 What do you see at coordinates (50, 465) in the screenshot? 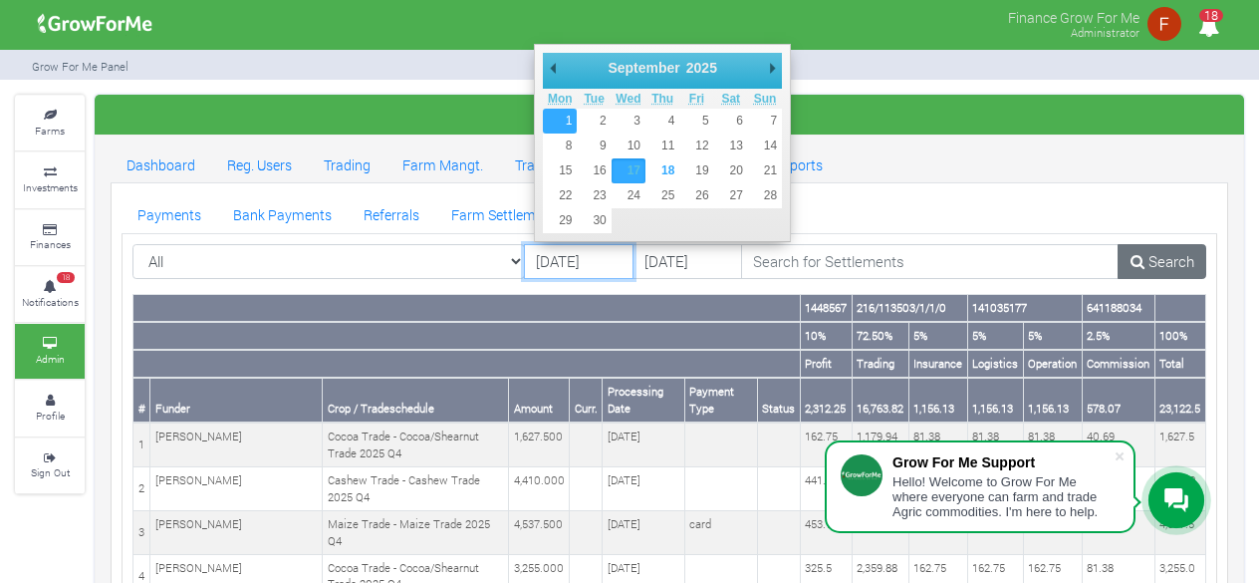
I see `a: Sign Out` at bounding box center [50, 465].